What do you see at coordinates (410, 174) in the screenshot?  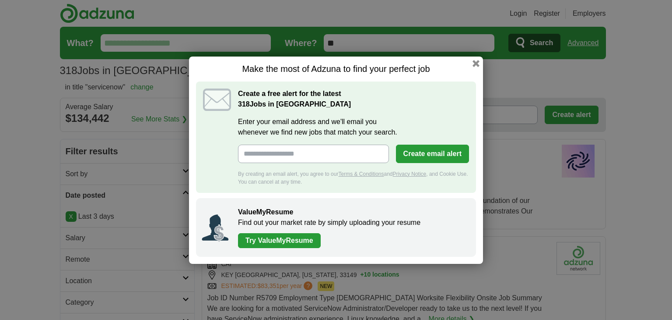 I see `a: Privacy Notice` at bounding box center [410, 174].